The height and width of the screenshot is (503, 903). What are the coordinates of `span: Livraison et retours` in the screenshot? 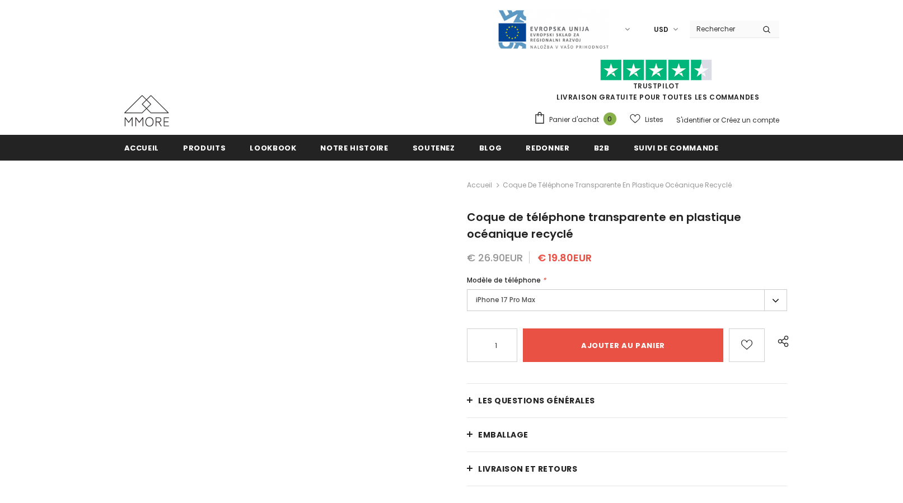 It's located at (527, 469).